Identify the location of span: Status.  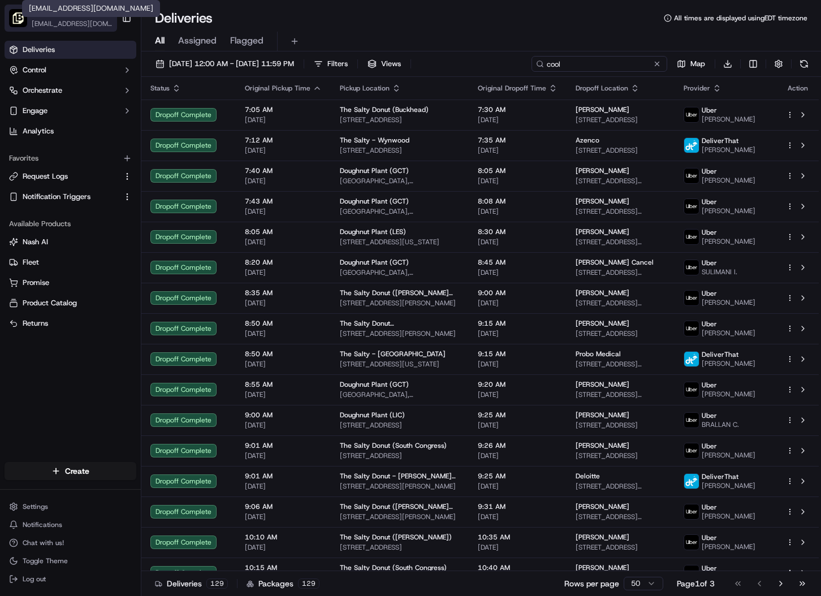
(160, 88).